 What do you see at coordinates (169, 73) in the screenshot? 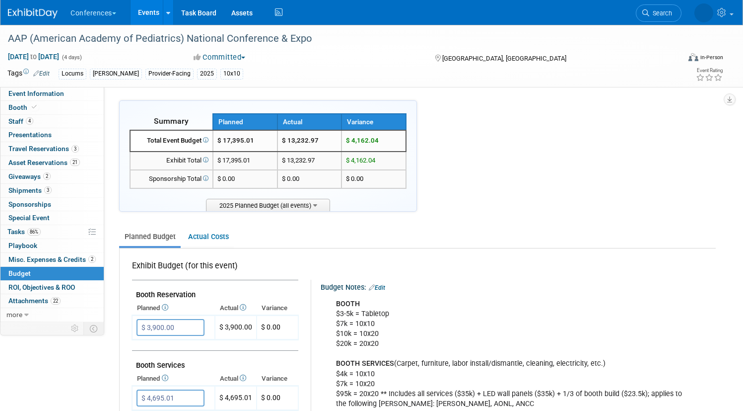
I see `div: Provider-Facing` at bounding box center [169, 73].